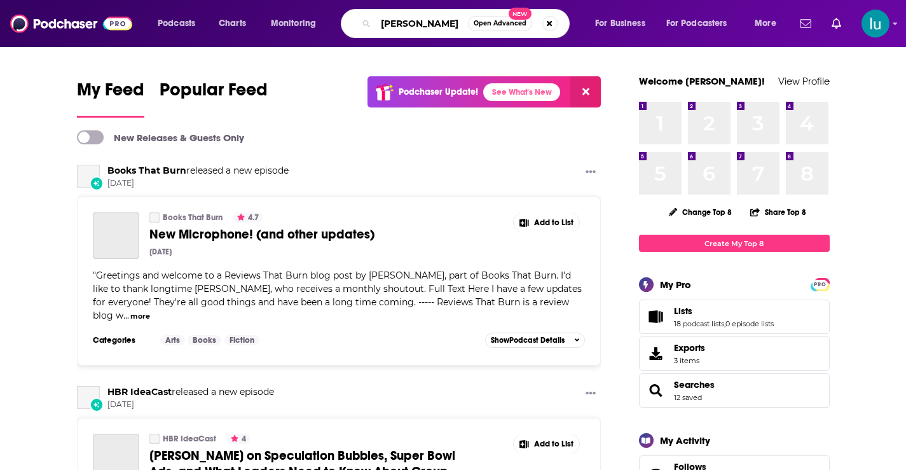 The height and width of the screenshot is (470, 906). What do you see at coordinates (699, 324) in the screenshot?
I see `a: 18 podcast lists` at bounding box center [699, 324].